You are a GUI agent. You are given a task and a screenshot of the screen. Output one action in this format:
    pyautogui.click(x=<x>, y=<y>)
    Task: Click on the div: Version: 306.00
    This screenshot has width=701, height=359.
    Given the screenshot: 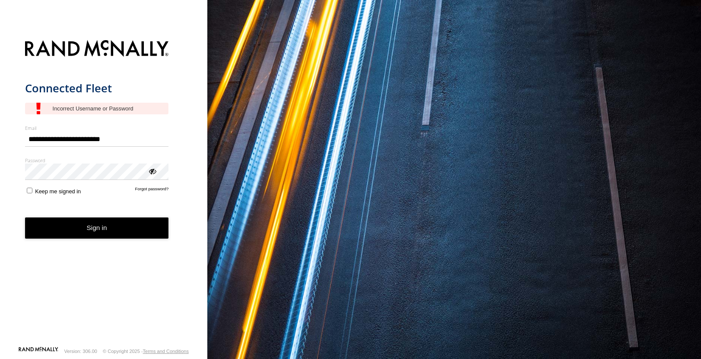 What is the action you would take?
    pyautogui.click(x=81, y=351)
    